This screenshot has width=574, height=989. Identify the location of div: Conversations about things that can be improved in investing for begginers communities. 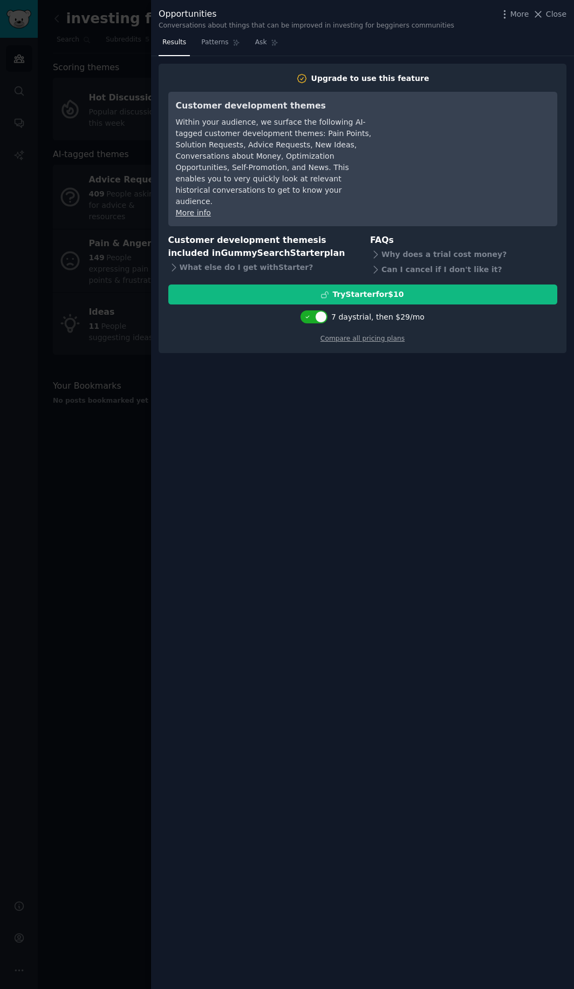
(307, 26).